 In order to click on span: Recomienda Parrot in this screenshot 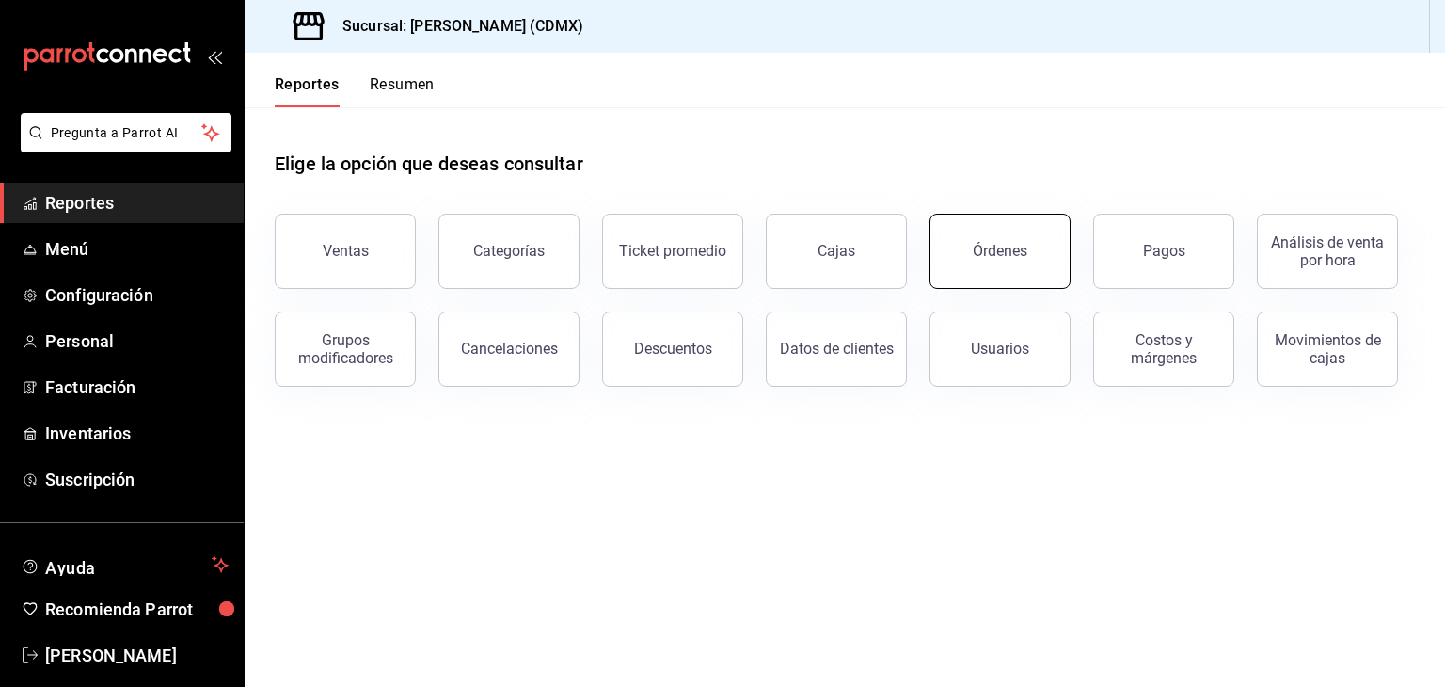, I will do `click(136, 609)`.